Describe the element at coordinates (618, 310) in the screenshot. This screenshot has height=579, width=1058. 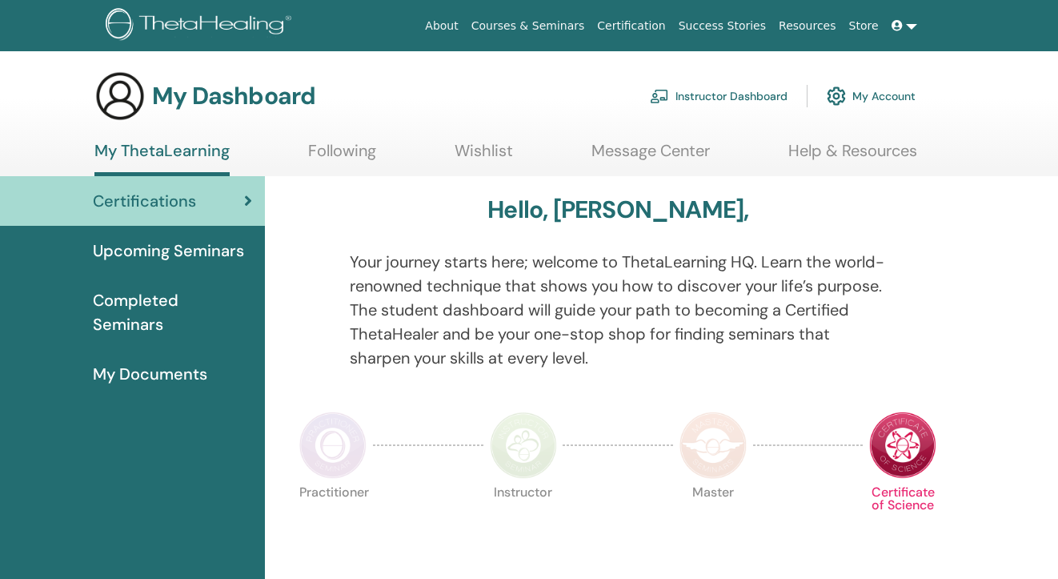
I see `p: Your journey starts here; welcome to ThetaLearning HQ. Learn the world-renowned technique that sh...` at that location.